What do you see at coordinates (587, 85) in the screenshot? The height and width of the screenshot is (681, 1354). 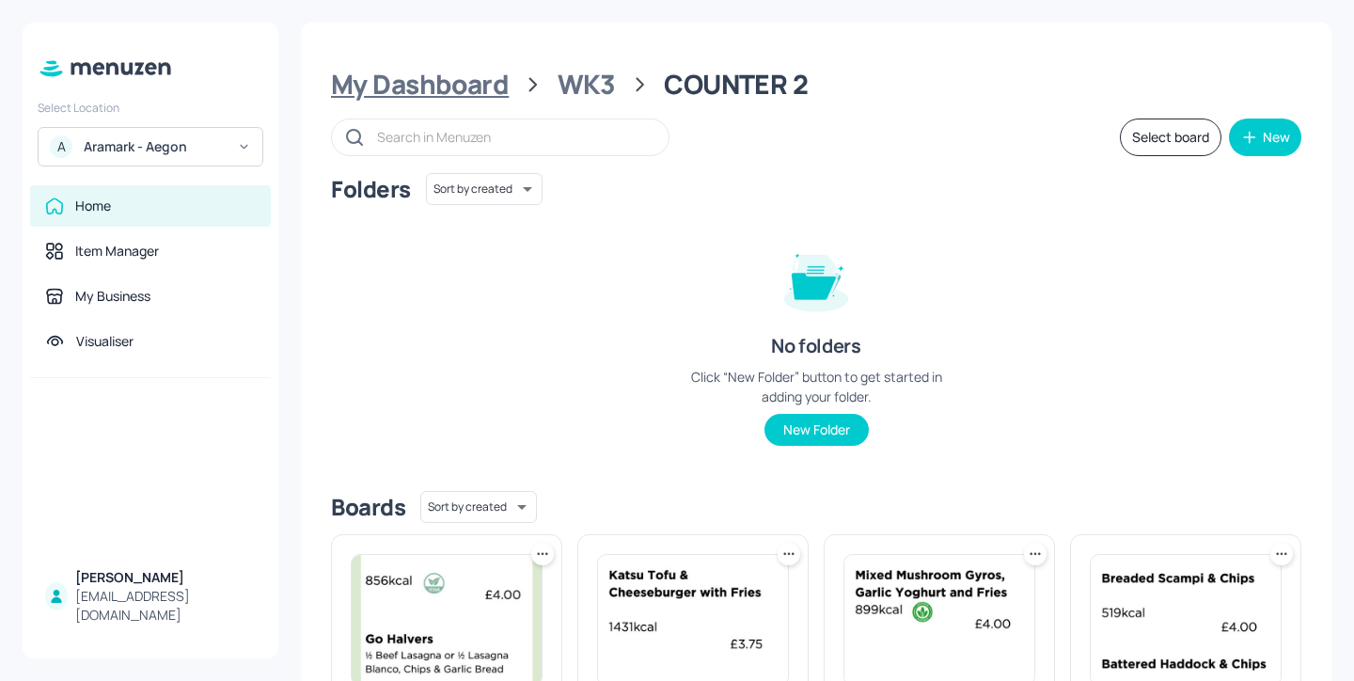 I see `div: WK3` at bounding box center [587, 85].